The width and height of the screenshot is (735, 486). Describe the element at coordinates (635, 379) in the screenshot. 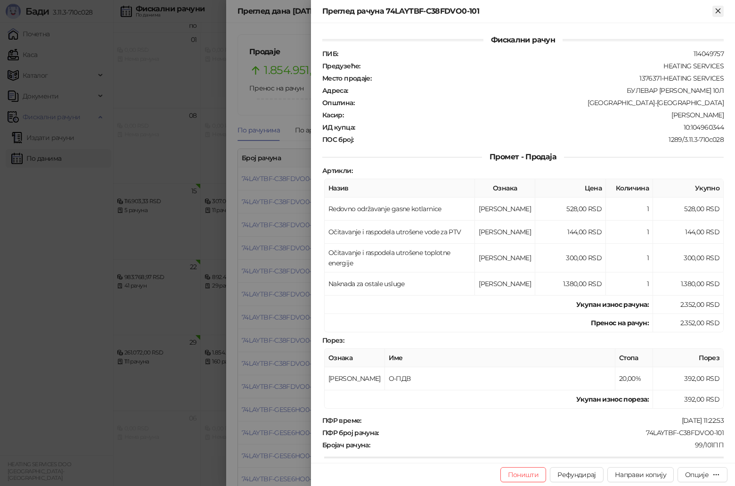

I see `td: 20,00%` at that location.